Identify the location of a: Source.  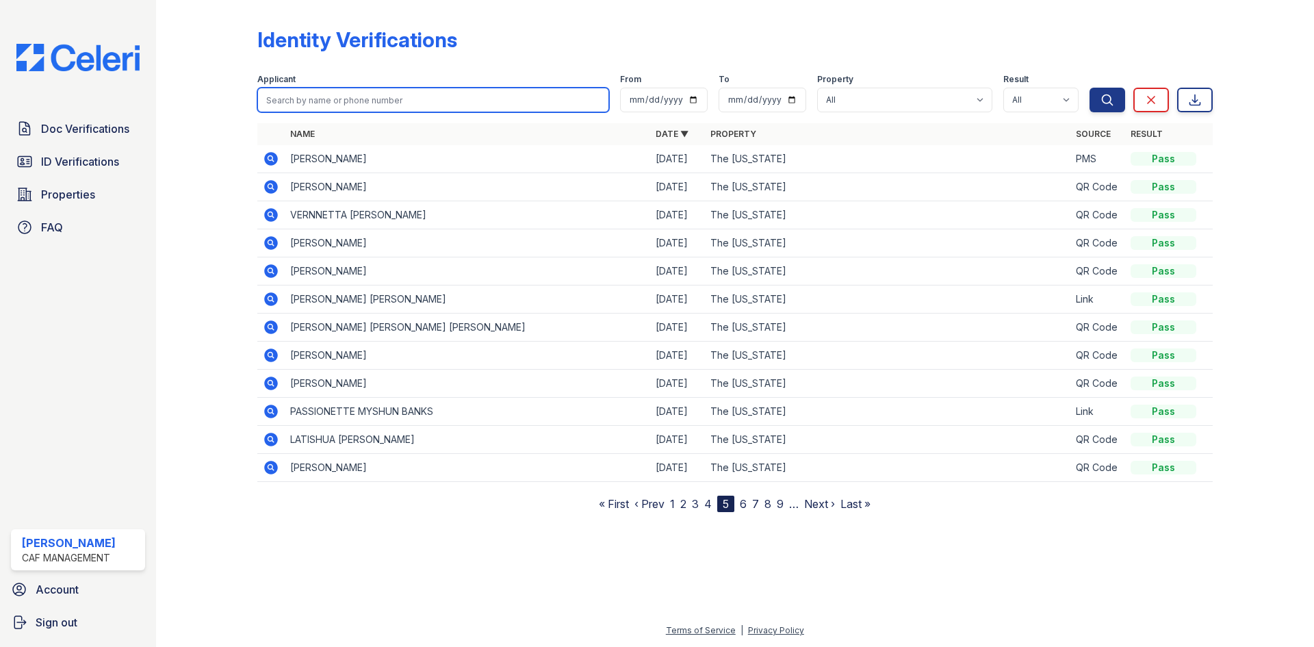
(1093, 133).